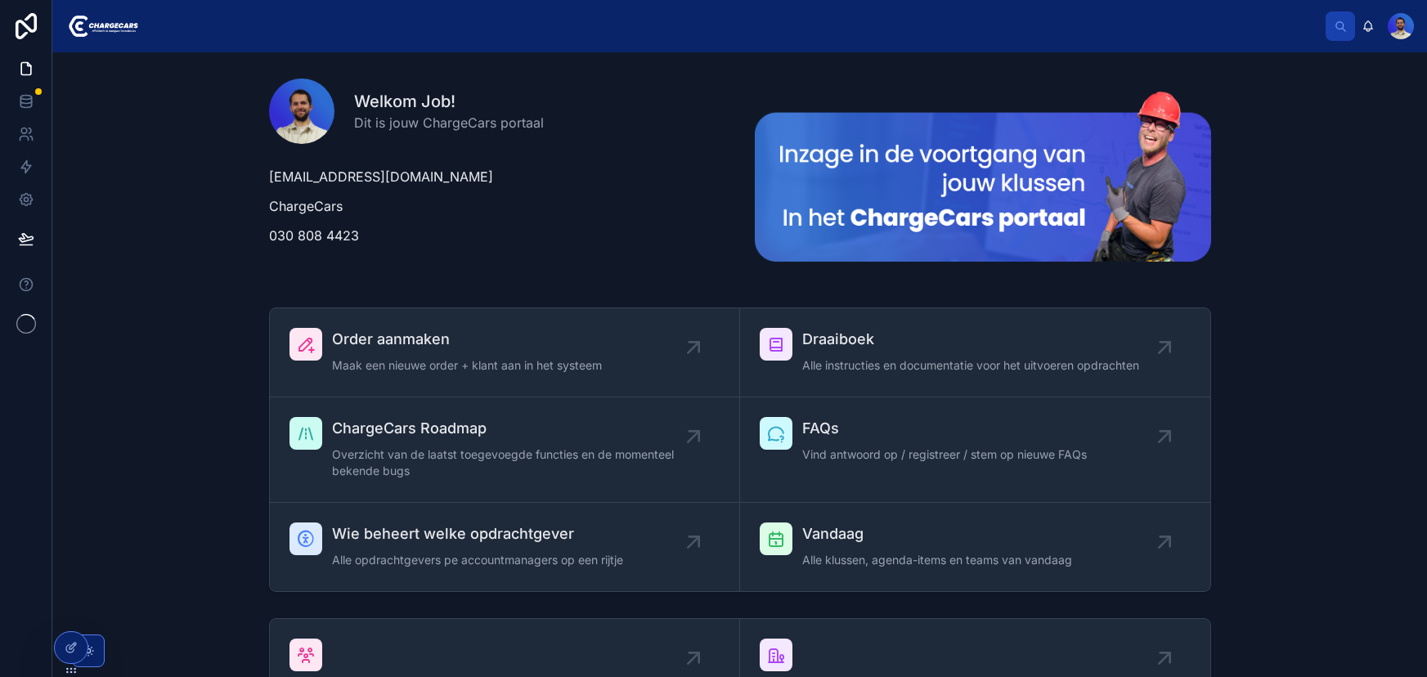 The image size is (1427, 677). Describe the element at coordinates (971, 339) in the screenshot. I see `span: Draaiboek` at that location.